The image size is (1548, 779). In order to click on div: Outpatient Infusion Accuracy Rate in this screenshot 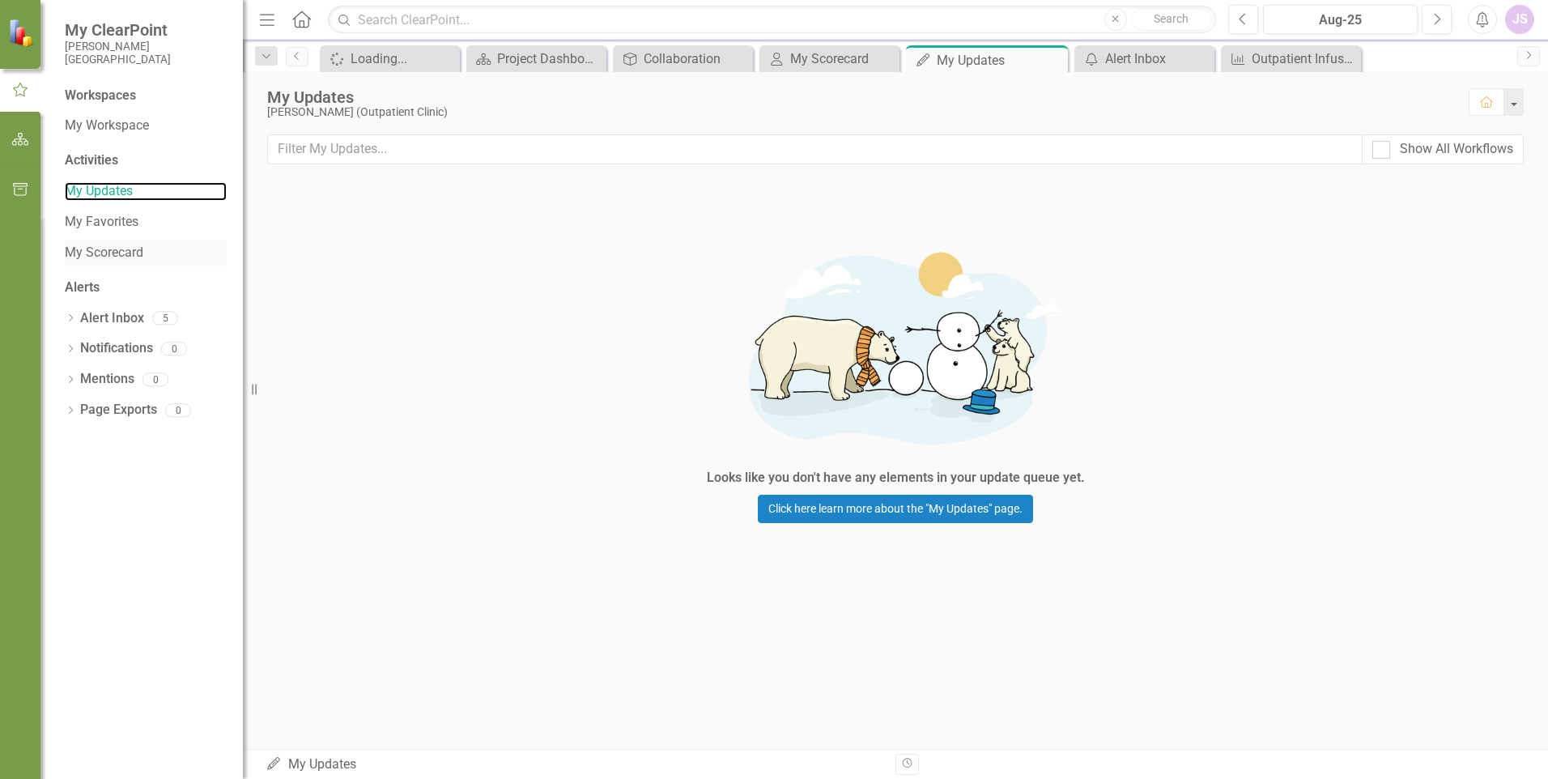, I will do `click(1305, 58)`.